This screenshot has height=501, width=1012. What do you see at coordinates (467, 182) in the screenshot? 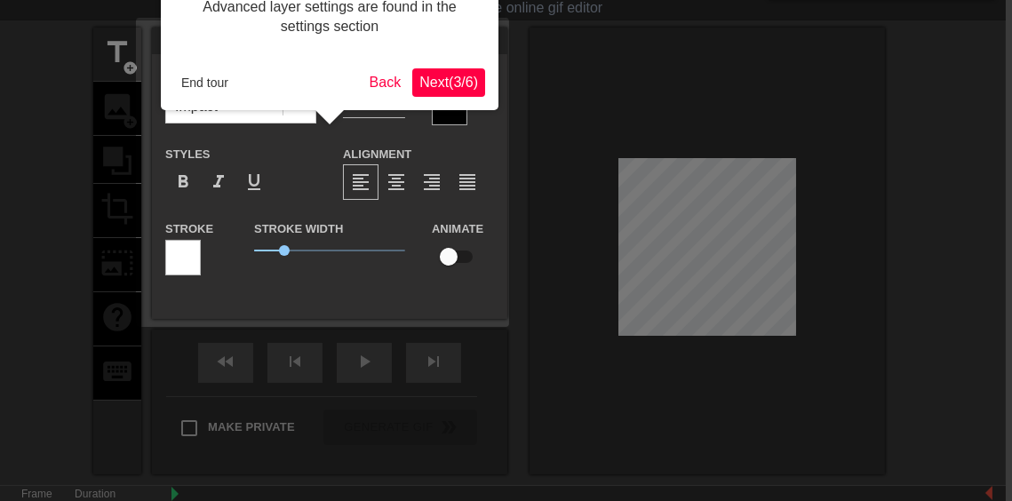
I see `span: format_align_justify` at bounding box center [467, 182].